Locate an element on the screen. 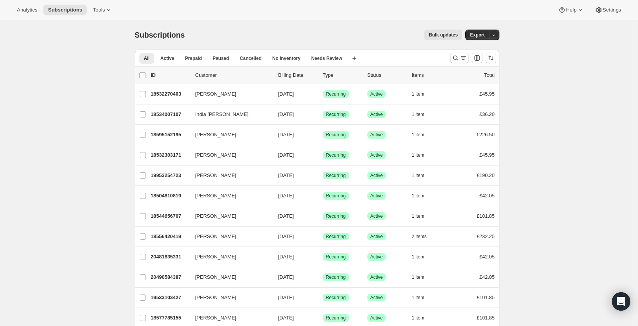 This screenshot has height=326, width=638. button: Create new view is located at coordinates (354, 58).